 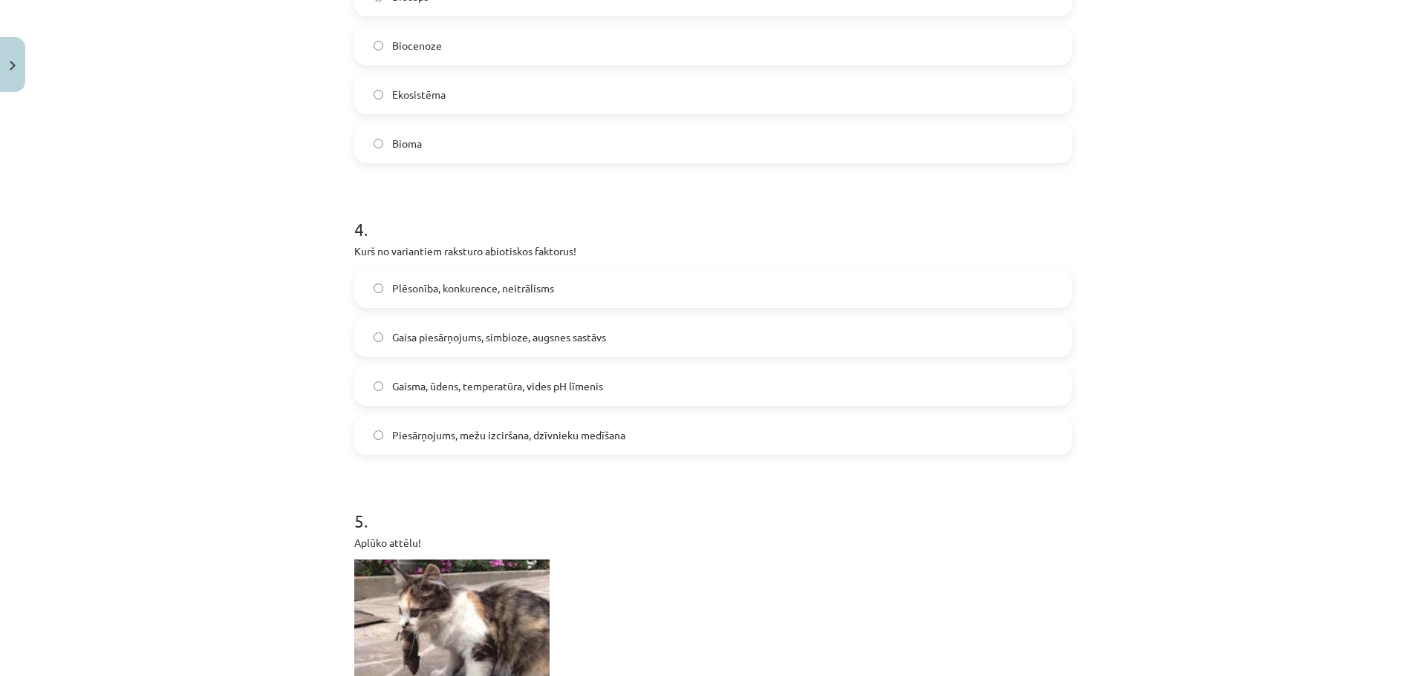 I want to click on span: Piesārņojums, mežu izciršana, dzīvnieku medīšana, so click(x=509, y=435).